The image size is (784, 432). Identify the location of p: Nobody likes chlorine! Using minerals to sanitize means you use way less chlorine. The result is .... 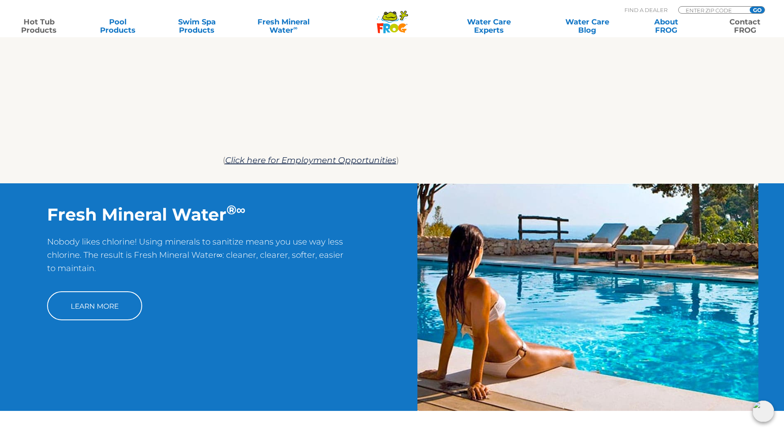
(196, 259).